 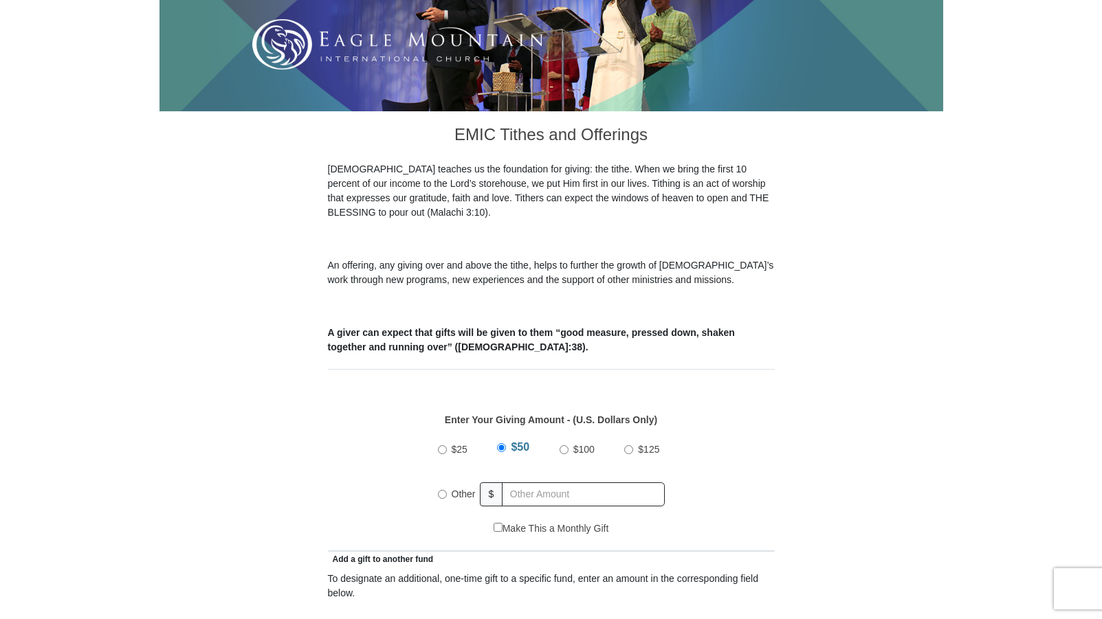 I want to click on b: A giver can expect that gifts will be given to them “good measure, pressed down, shaken together ..., so click(x=531, y=340).